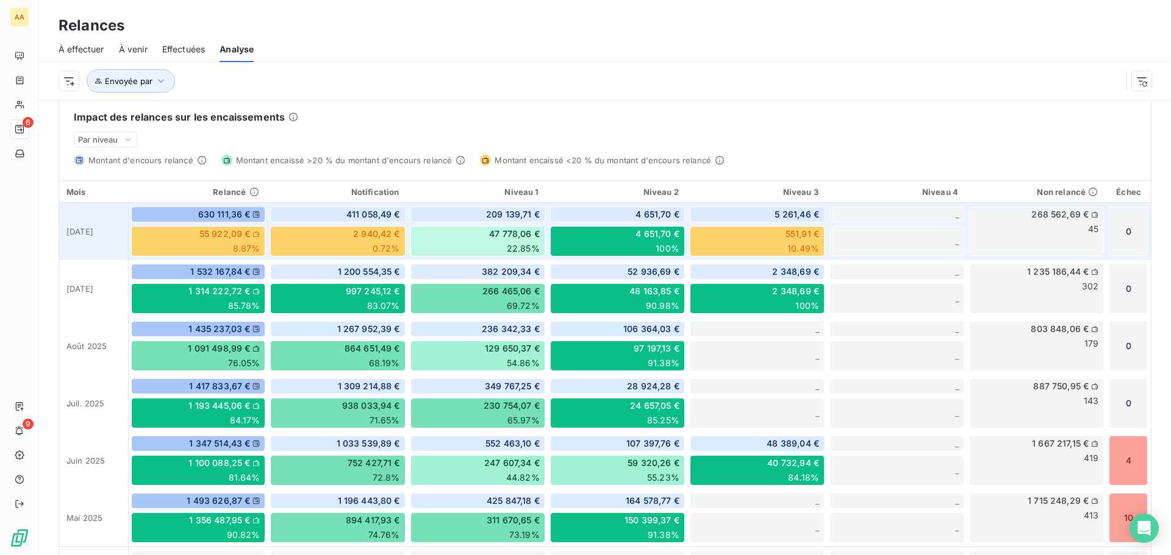 The height and width of the screenshot is (555, 1171). I want to click on span: 47 778,06 €, so click(514, 234).